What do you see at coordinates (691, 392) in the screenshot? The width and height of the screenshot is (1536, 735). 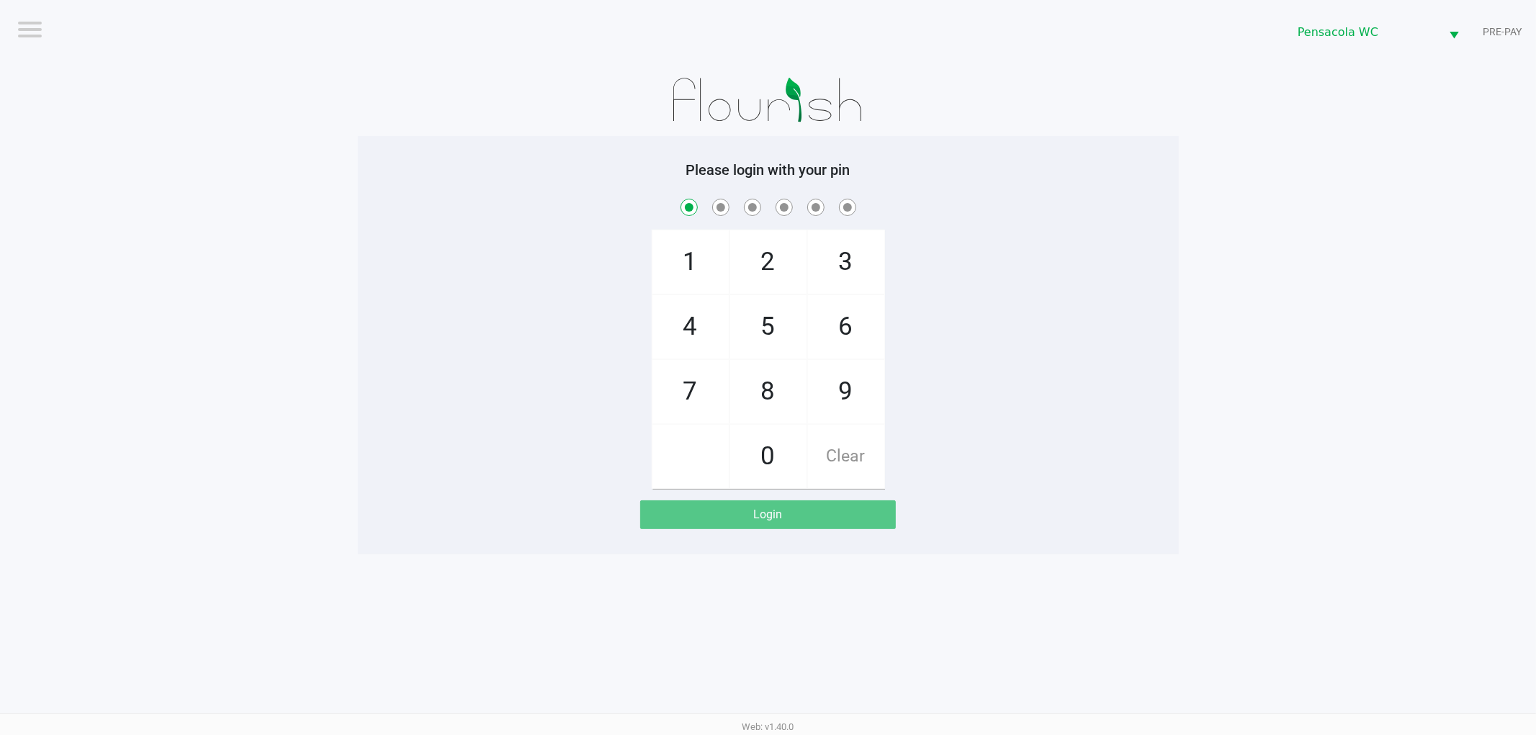 I see `span: 7` at bounding box center [691, 392].